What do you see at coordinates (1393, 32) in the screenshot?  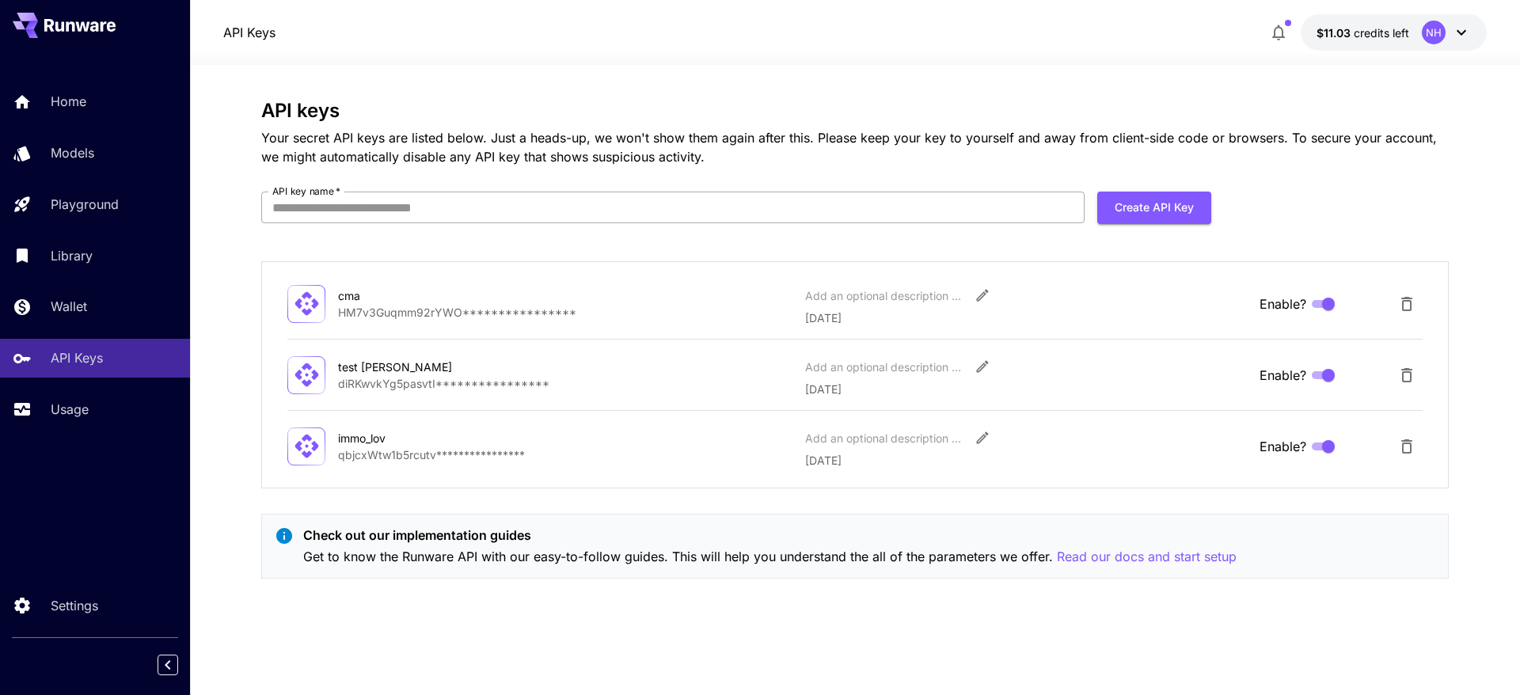 I see `button: $11.03172NH` at bounding box center [1393, 32].